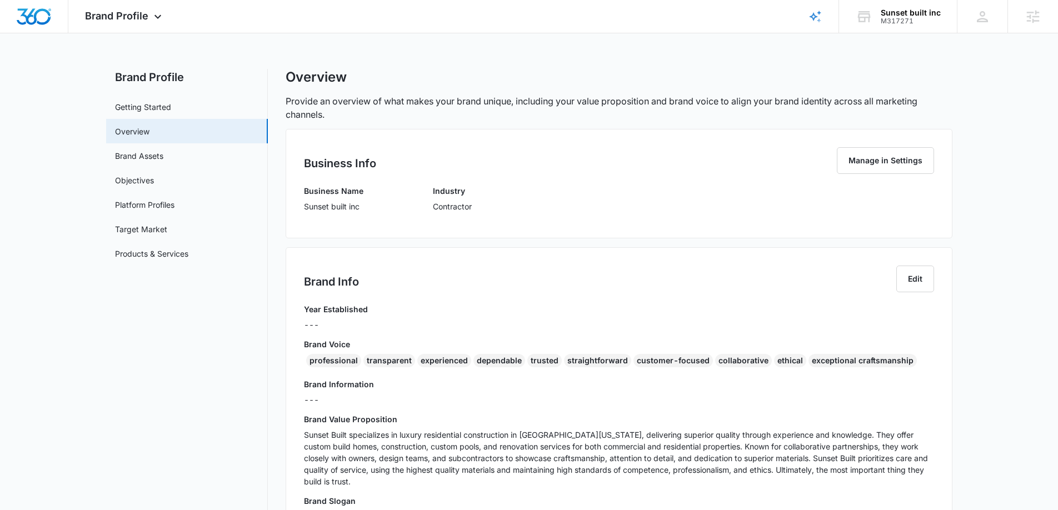  What do you see at coordinates (619, 344) in the screenshot?
I see `h3: Brand Voice` at bounding box center [619, 344].